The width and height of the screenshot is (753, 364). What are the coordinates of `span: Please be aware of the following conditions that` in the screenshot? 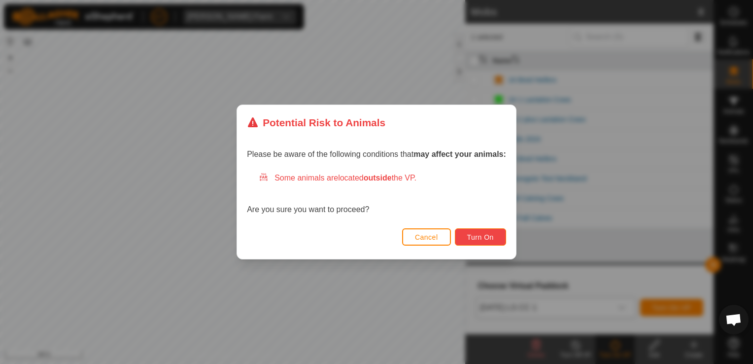 It's located at (377, 154).